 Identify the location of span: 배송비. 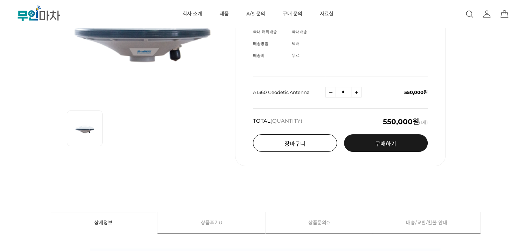
(258, 55).